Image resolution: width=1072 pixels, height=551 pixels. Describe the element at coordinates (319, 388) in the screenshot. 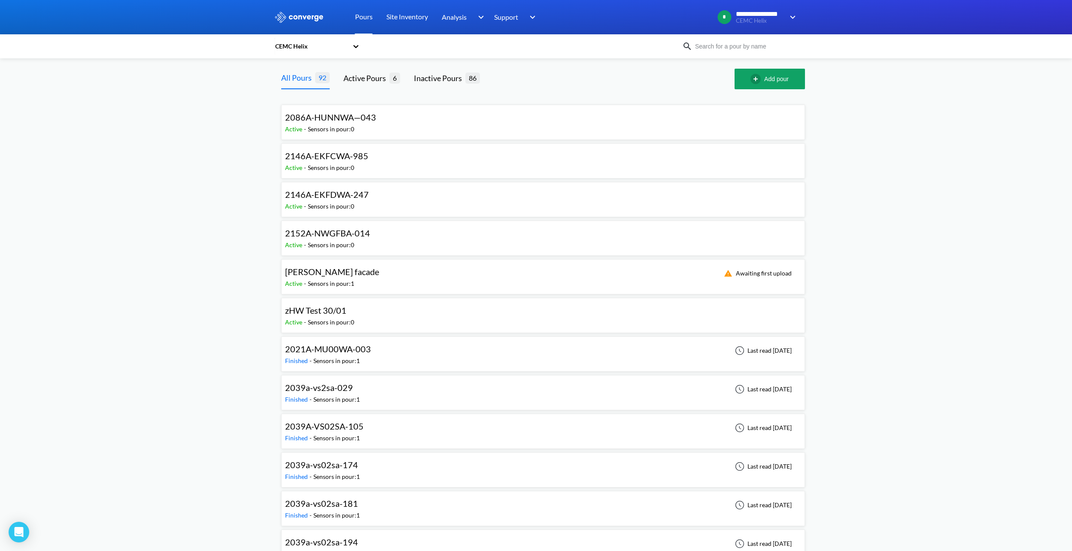

I see `span: 2039a-vs2sa-029` at that location.